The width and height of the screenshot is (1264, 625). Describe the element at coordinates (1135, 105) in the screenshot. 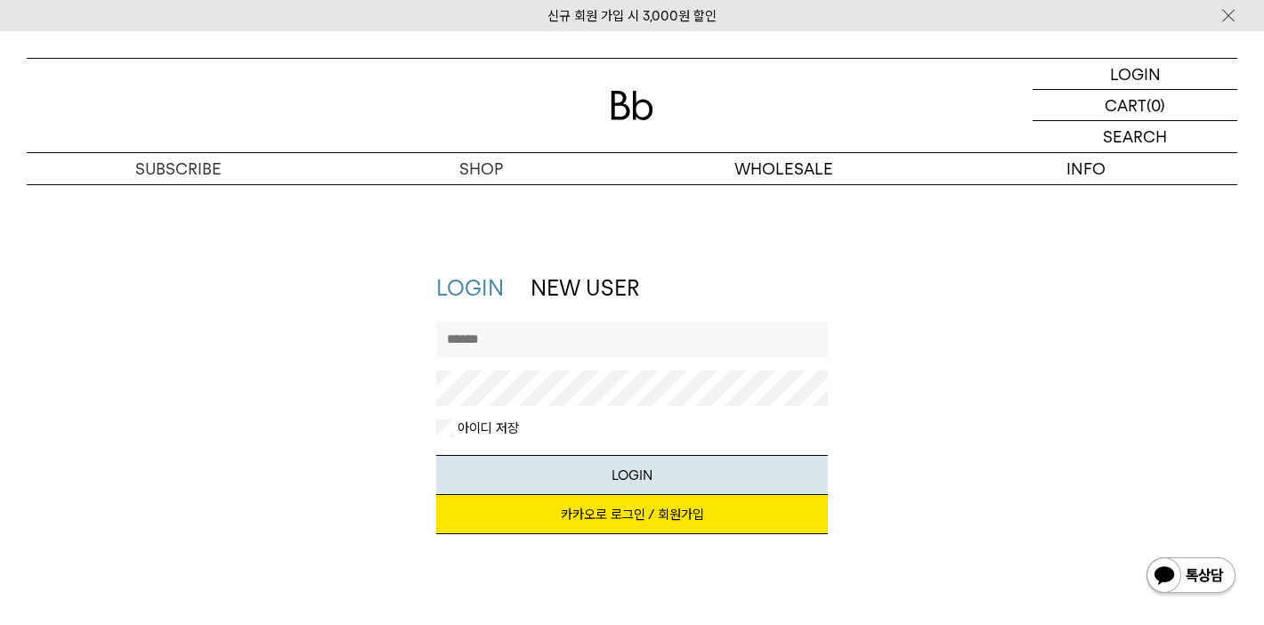

I see `a: CART (0)` at that location.